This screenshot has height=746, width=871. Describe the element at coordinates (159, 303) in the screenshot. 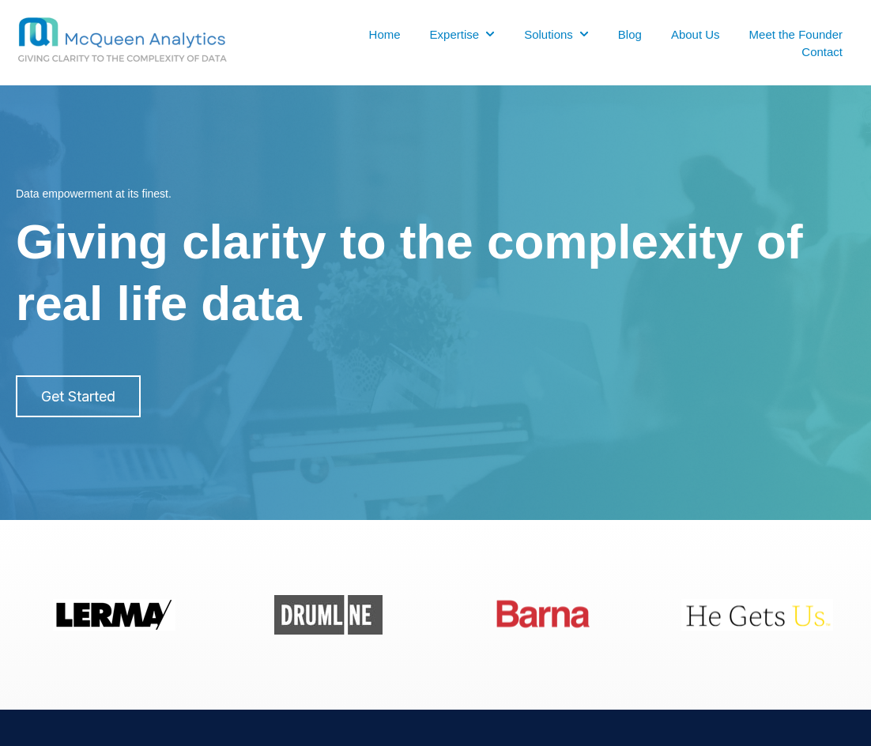

I see `span: real life data` at that location.